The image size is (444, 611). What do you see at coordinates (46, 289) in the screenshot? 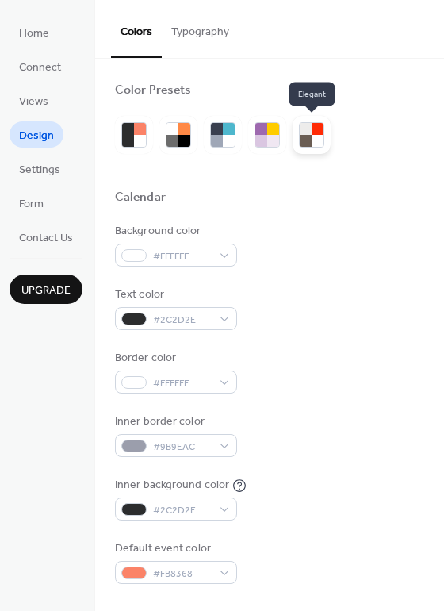
I see `button: Upgrade` at bounding box center [46, 289].